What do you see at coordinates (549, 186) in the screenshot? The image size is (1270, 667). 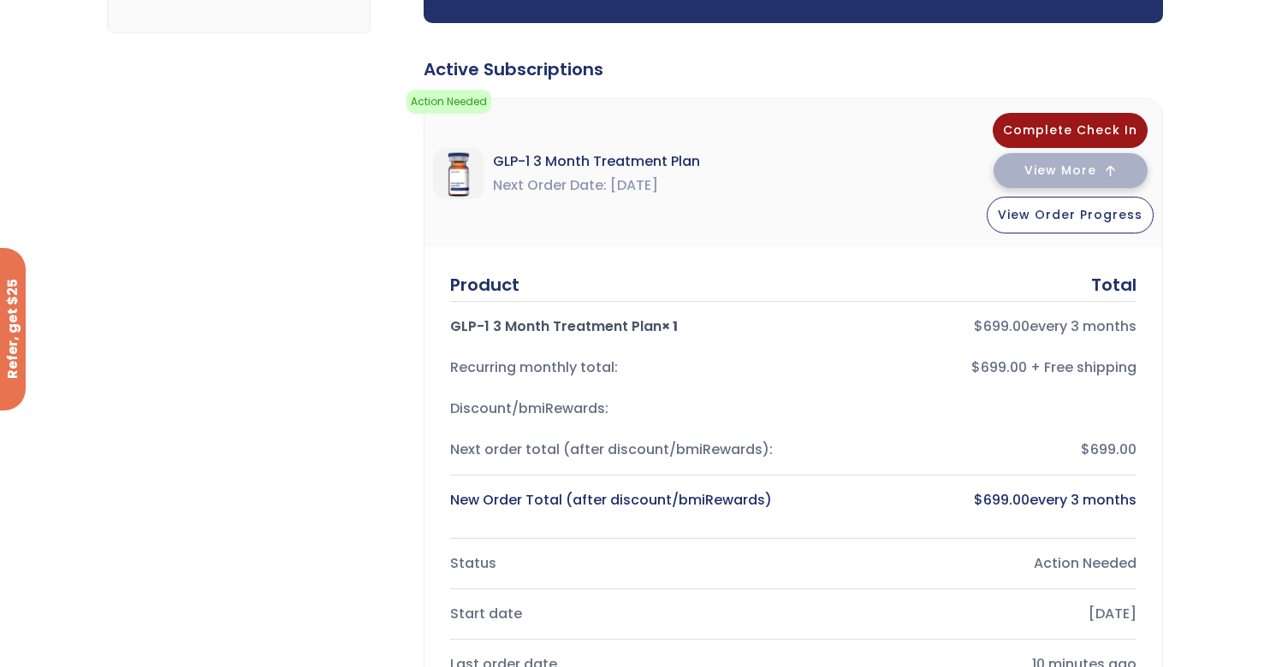 I see `span: Next Order Date` at bounding box center [549, 186].